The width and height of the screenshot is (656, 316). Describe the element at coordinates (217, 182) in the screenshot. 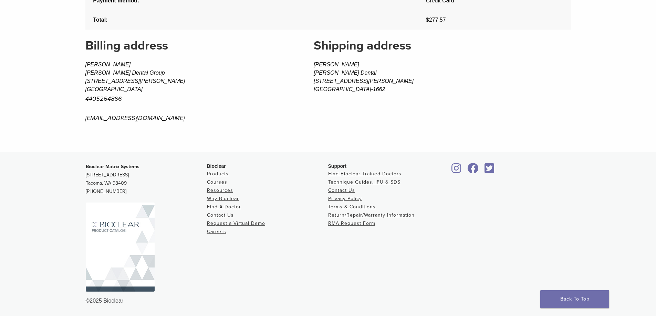

I see `a: Courses` at that location.